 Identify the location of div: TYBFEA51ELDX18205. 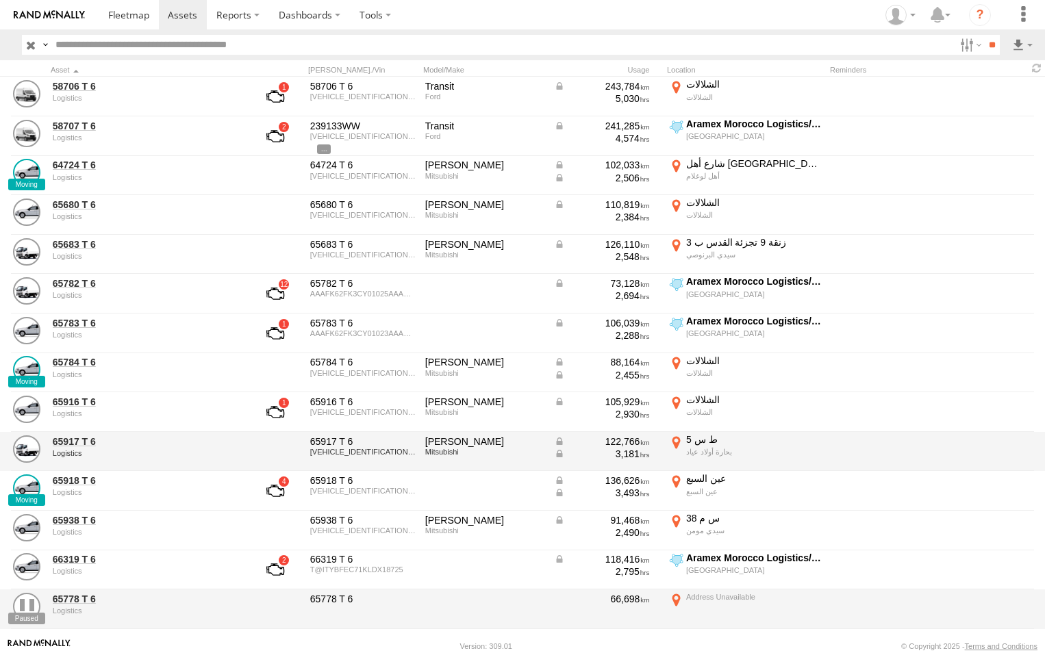
(363, 176).